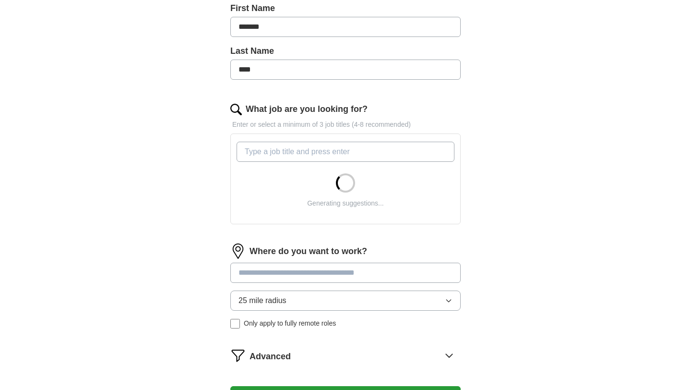 This screenshot has height=390, width=691. What do you see at coordinates (290, 323) in the screenshot?
I see `span: Only apply to fully remote roles` at bounding box center [290, 323].